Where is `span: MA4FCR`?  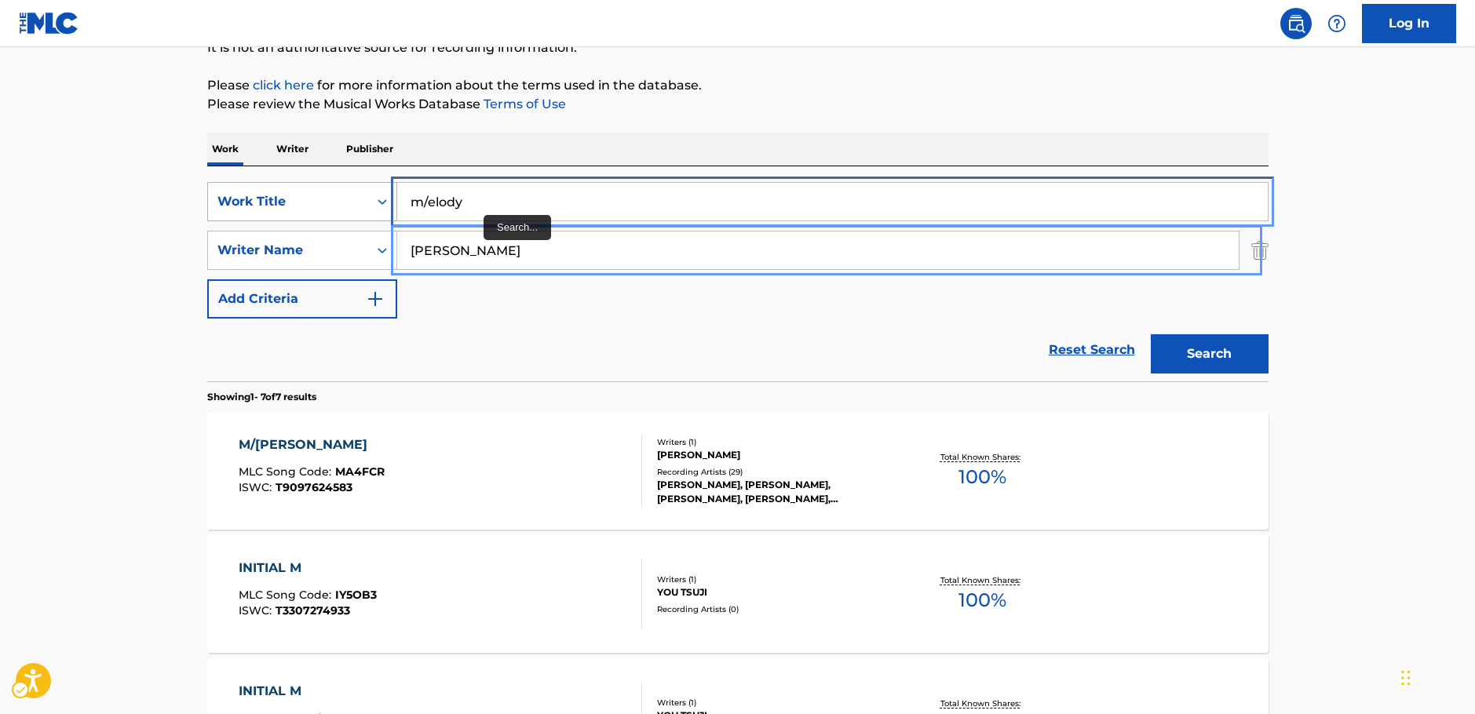
span: MA4FCR is located at coordinates (360, 472).